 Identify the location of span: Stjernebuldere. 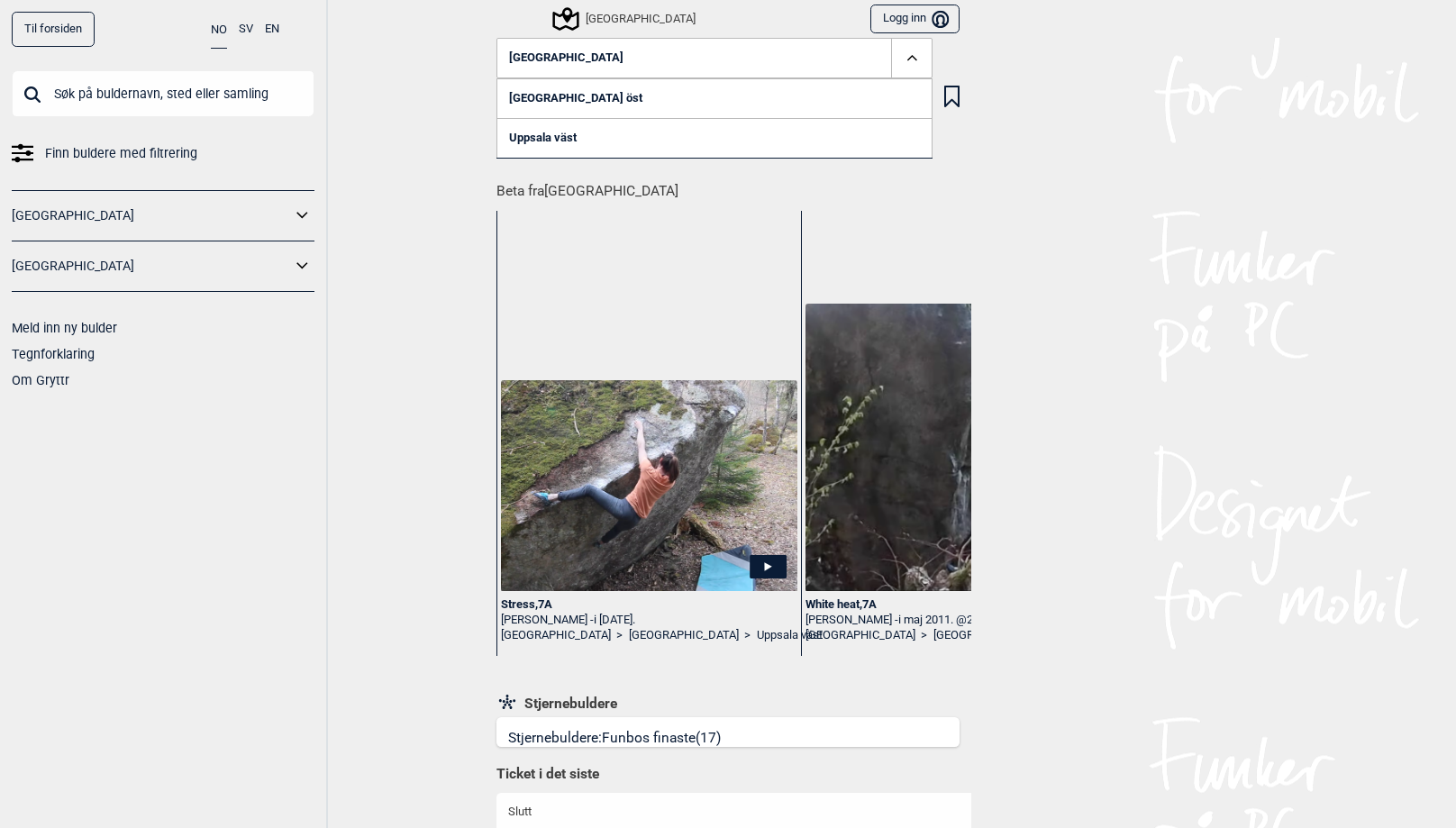
(567, 703).